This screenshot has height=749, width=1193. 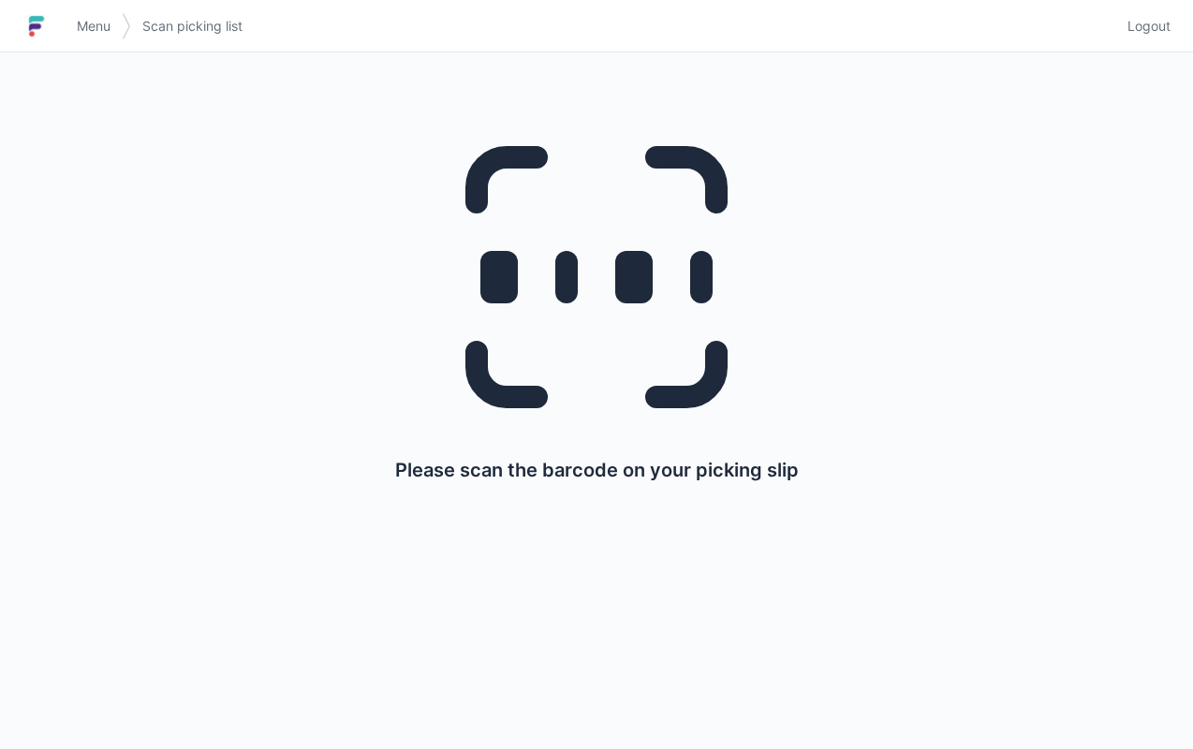 What do you see at coordinates (597, 470) in the screenshot?
I see `p: Please scan the barcode on your picking slip` at bounding box center [597, 470].